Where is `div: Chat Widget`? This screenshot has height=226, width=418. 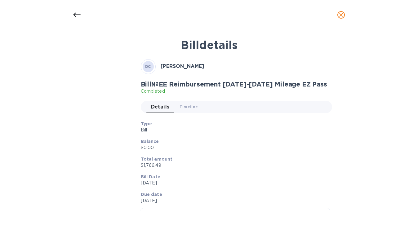
div: Chat Widget is located at coordinates (403, 211).